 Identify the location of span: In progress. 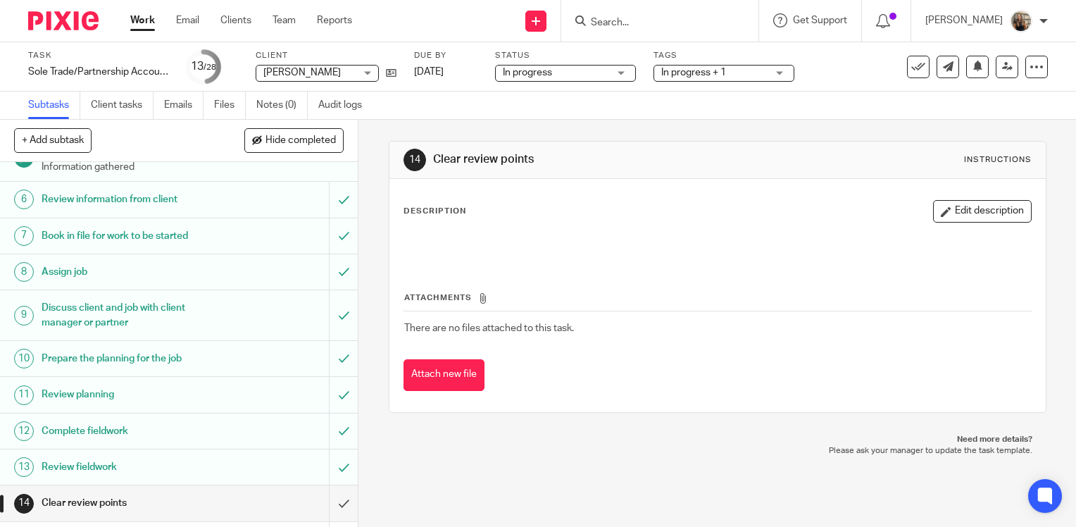
(528, 73).